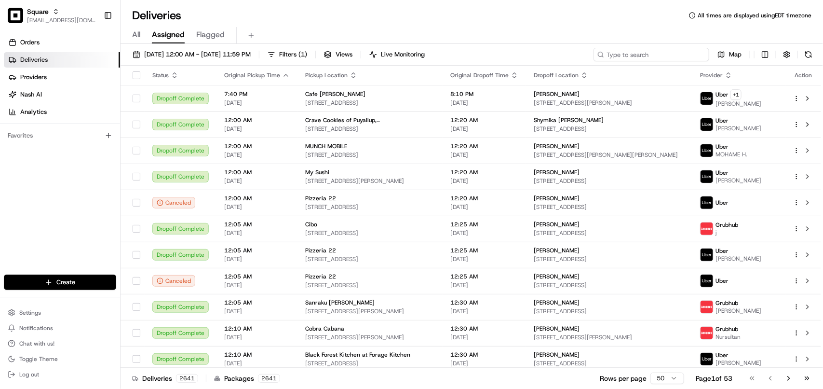 The image size is (823, 389). I want to click on span: Black Forest Kitchen at Forage Kitchen, so click(358, 354).